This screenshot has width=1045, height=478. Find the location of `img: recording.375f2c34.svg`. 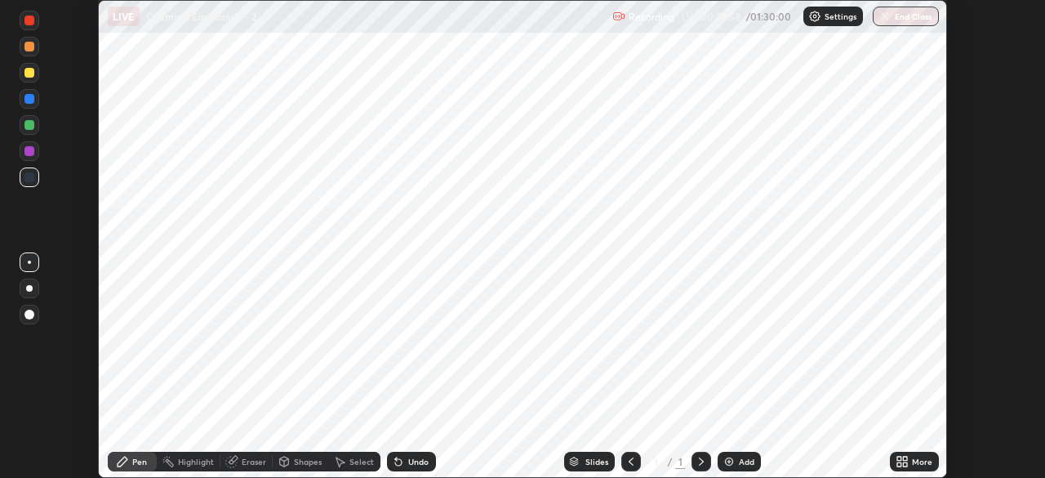

img: recording.375f2c34.svg is located at coordinates (619, 16).